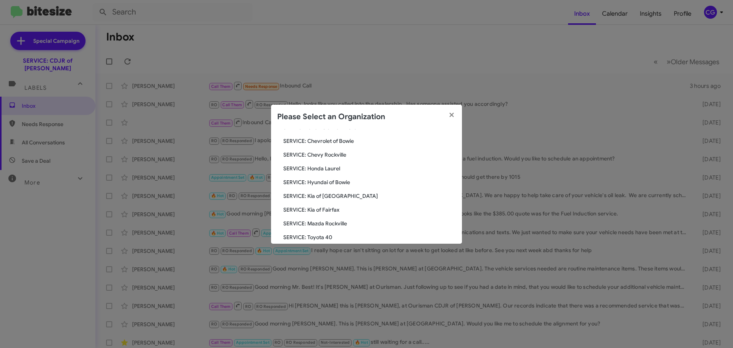 This screenshot has height=348, width=733. Describe the element at coordinates (331, 117) in the screenshot. I see `h2: Please Select an Organization` at that location.